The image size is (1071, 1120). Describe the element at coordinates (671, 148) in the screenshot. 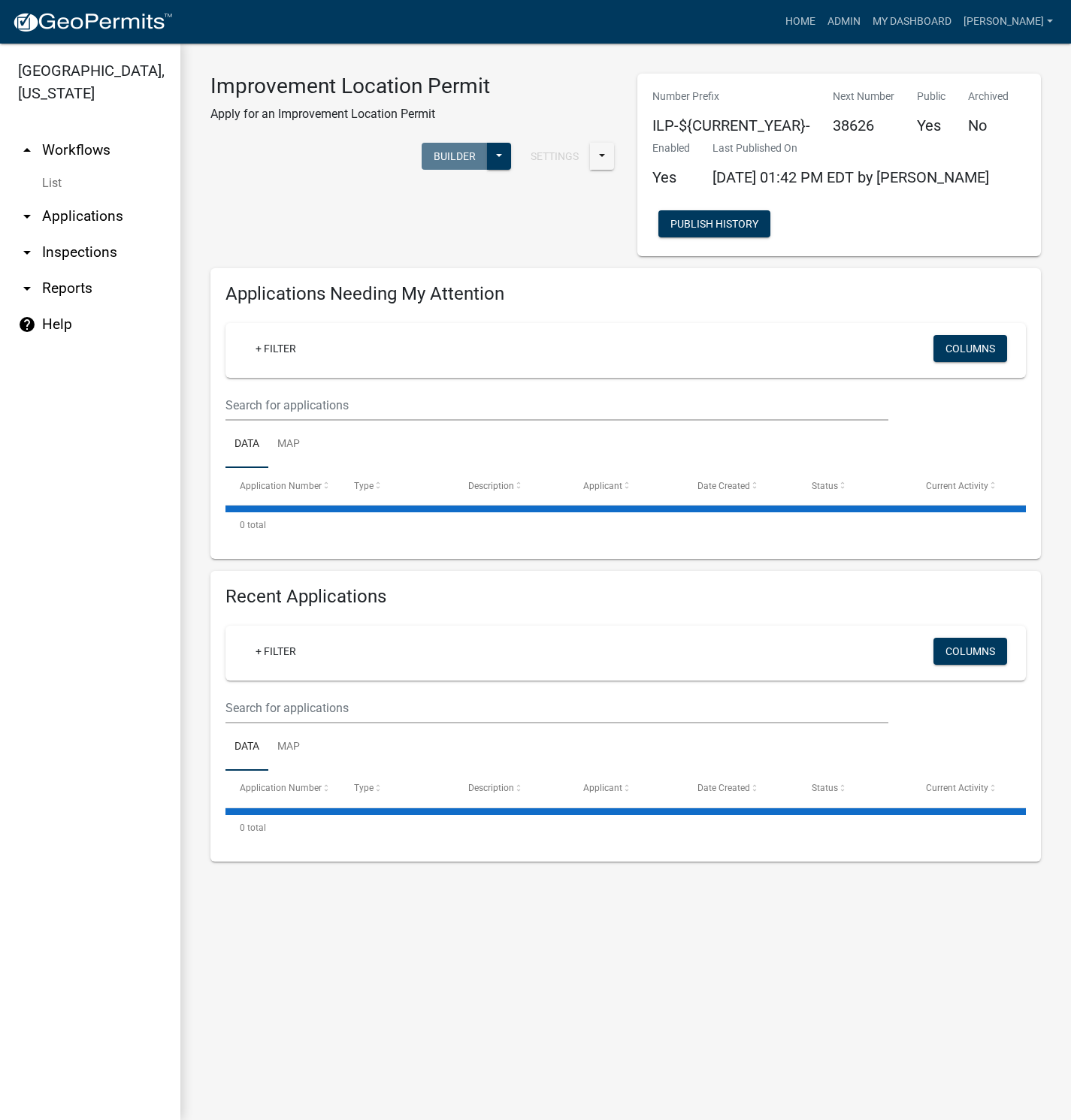

I see `p: Enabled` at that location.